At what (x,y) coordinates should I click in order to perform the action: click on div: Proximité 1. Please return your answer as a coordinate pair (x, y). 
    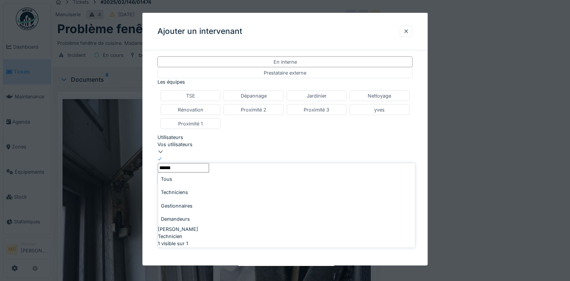
    Looking at the image, I should click on (190, 124).